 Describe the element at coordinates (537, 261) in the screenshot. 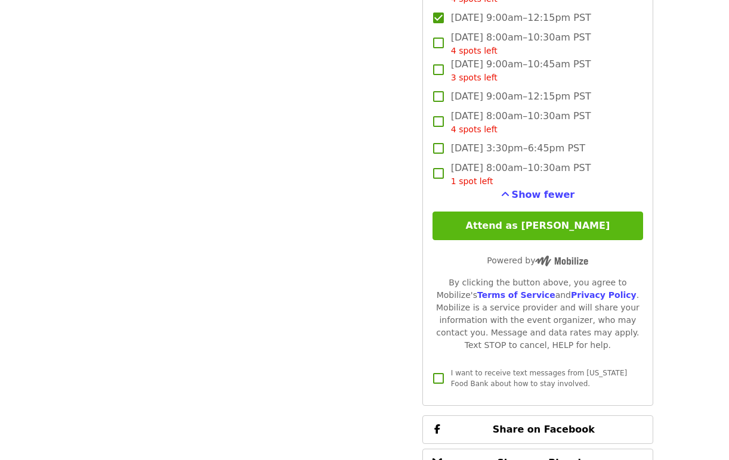

I see `span: Powered by` at that location.